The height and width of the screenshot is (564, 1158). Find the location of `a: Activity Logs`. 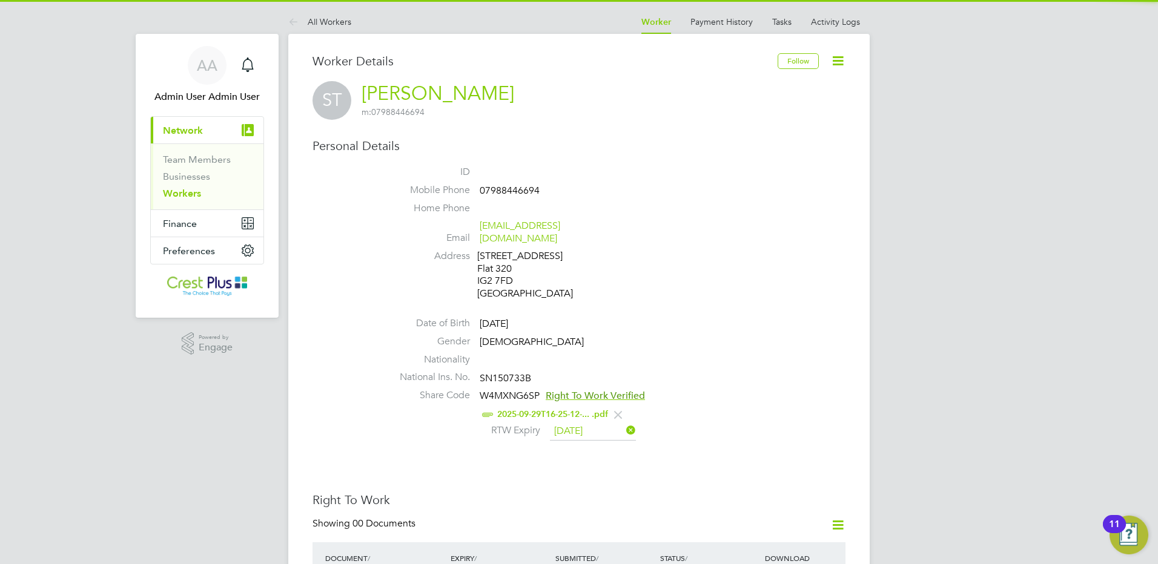

a: Activity Logs is located at coordinates (835, 22).